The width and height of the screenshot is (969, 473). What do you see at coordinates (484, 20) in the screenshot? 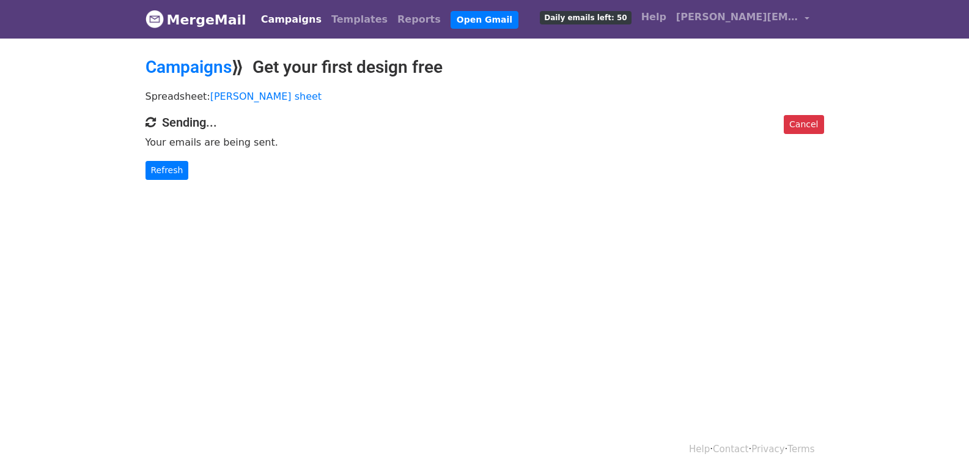
I see `a: Open Gmail` at bounding box center [484, 20].